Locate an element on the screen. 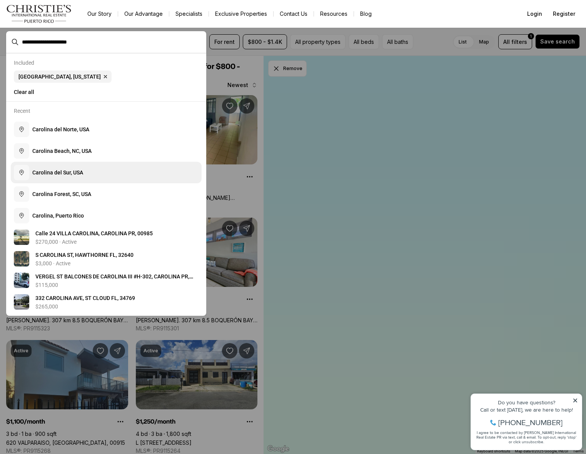 Image resolution: width=586 pixels, height=454 pixels. button: Carolina del Sur, USA is located at coordinates (106, 172).